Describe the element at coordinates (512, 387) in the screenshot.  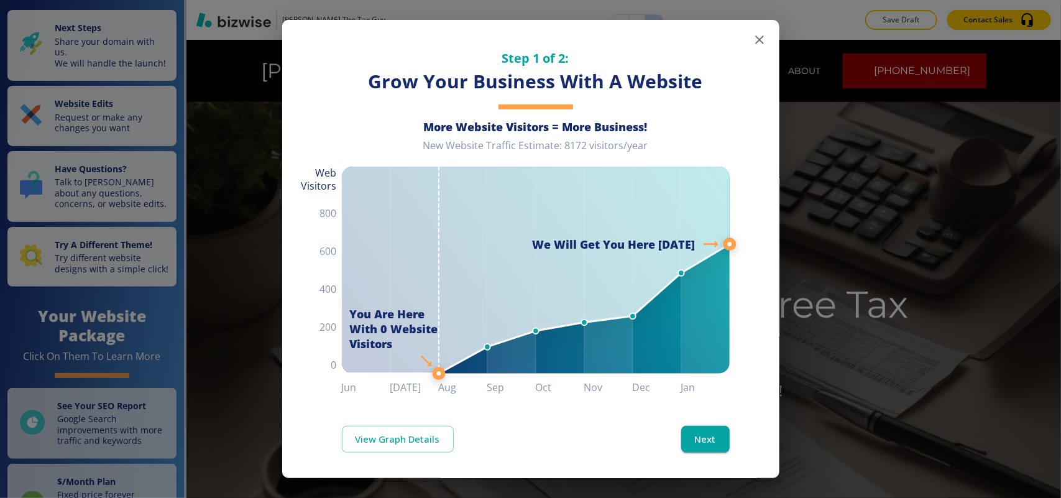
I see `h6: Sep` at that location.